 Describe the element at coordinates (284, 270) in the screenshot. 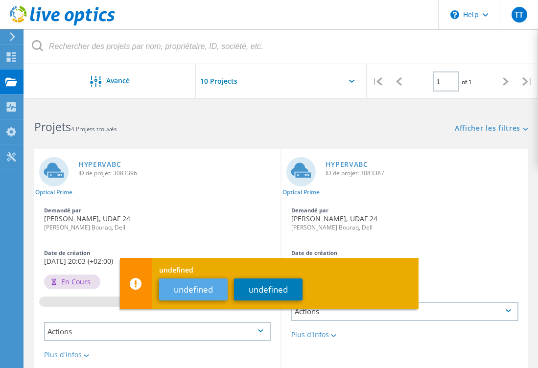

I see `span: undefined` at that location.